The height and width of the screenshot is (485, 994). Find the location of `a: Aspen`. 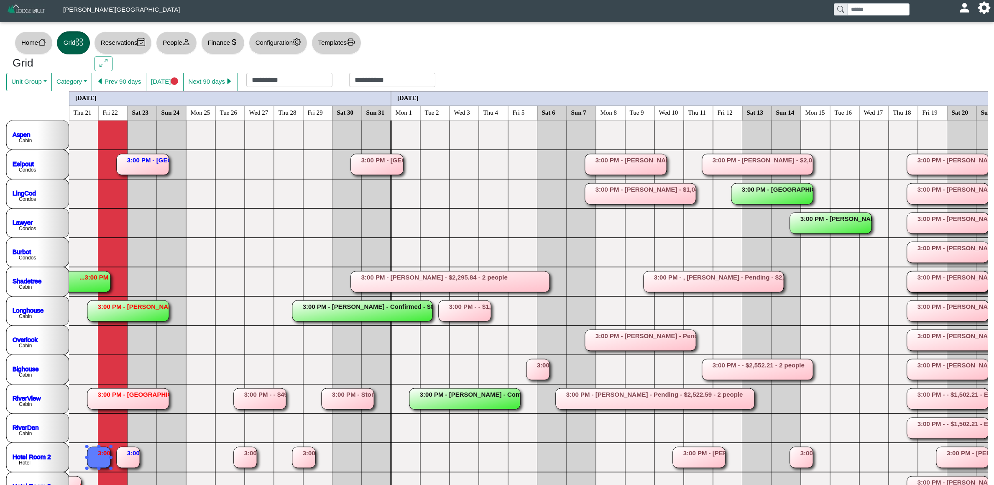

a: Aspen is located at coordinates (21, 134).